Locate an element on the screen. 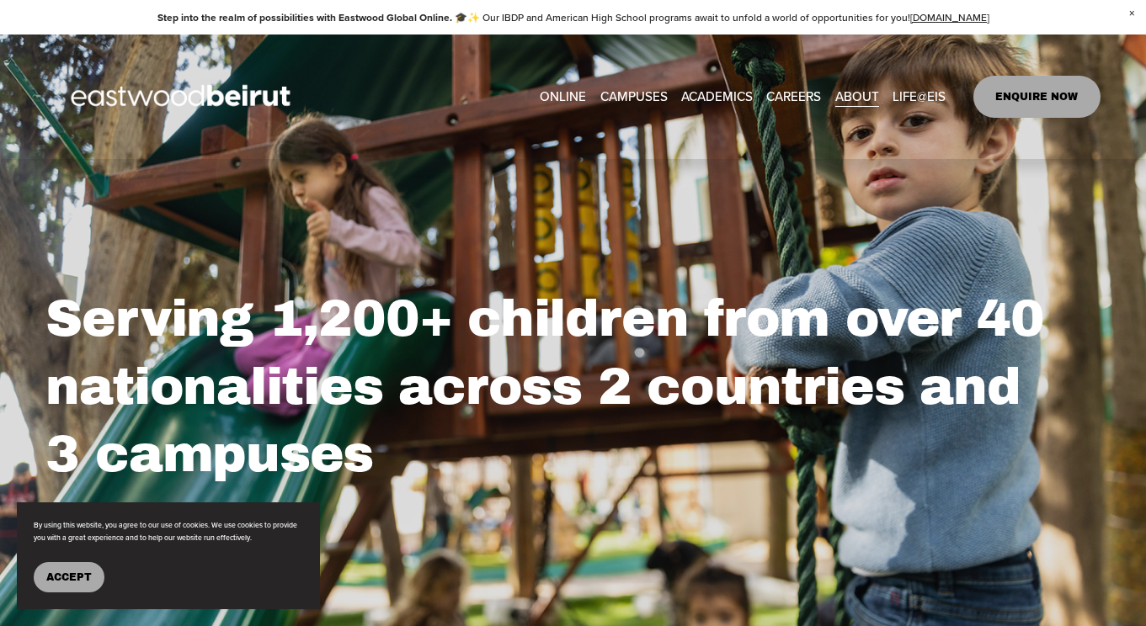 This screenshot has height=626, width=1146. img: EastwoodIS Global Site is located at coordinates (183, 97).